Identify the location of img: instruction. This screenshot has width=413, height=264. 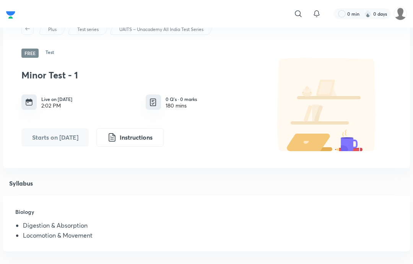
(112, 138).